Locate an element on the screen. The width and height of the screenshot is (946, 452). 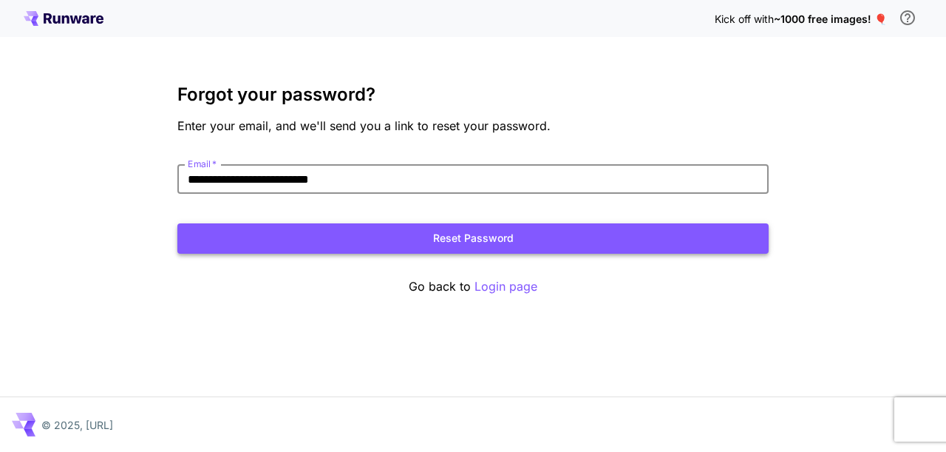
button: Reset Password is located at coordinates (473, 238).